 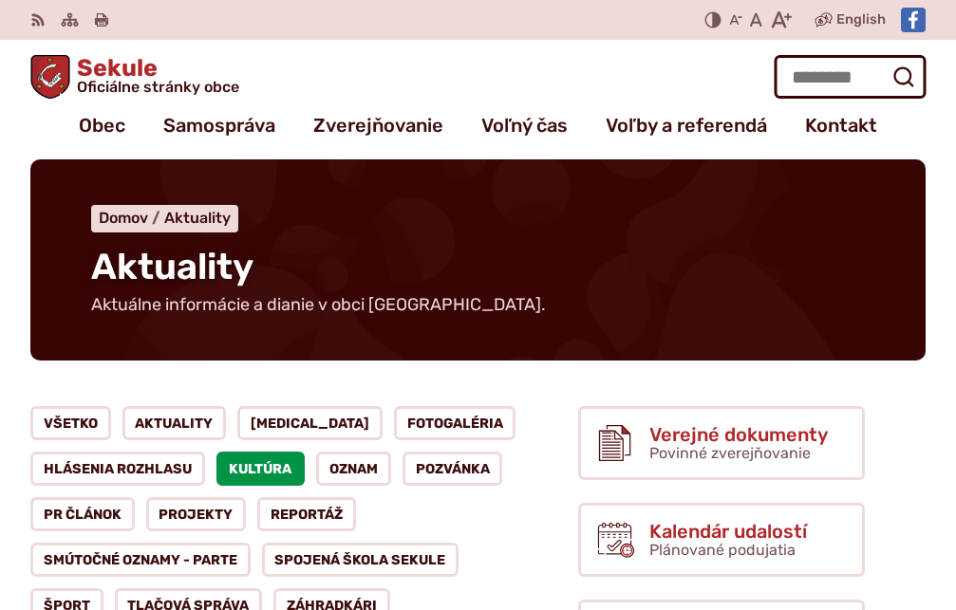 What do you see at coordinates (361, 560) in the screenshot?
I see `a: Spojená škola Sekule` at bounding box center [361, 560].